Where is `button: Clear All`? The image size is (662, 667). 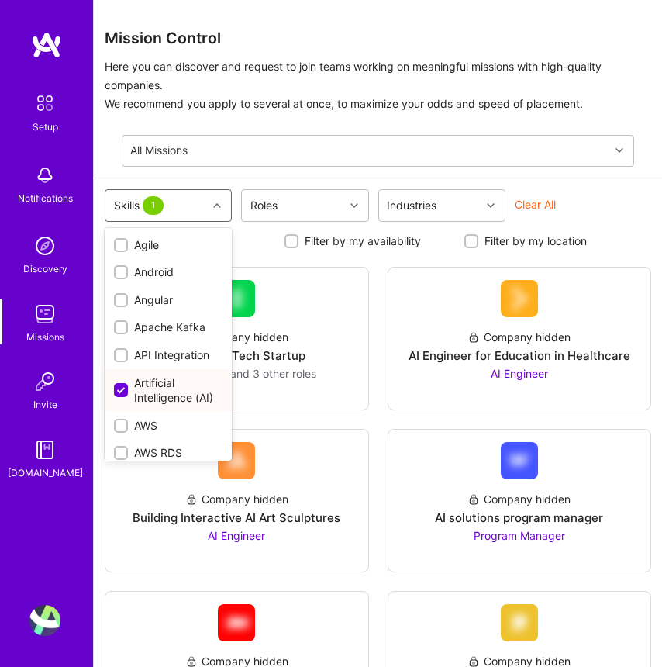
button: Clear All is located at coordinates (535, 205).